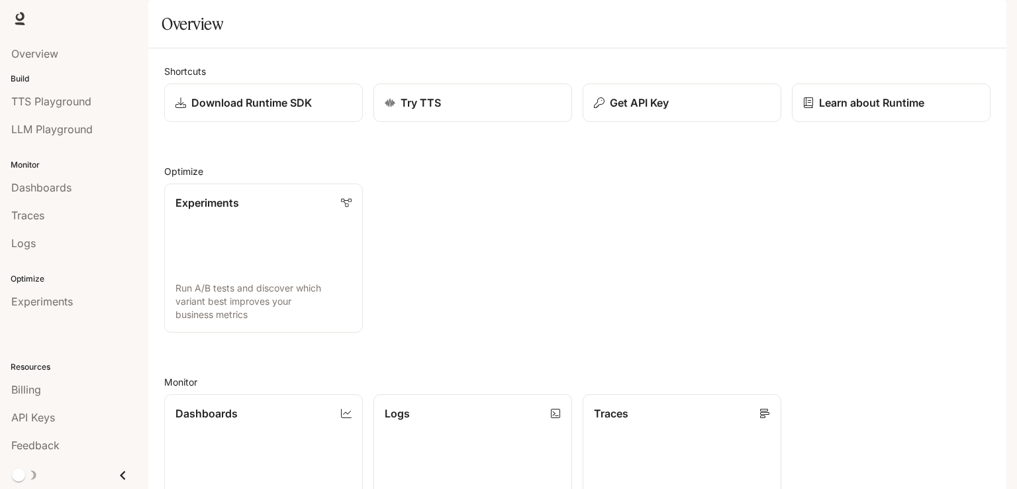 Image resolution: width=1017 pixels, height=489 pixels. Describe the element at coordinates (578, 171) in the screenshot. I see `h2: Optimize` at that location.